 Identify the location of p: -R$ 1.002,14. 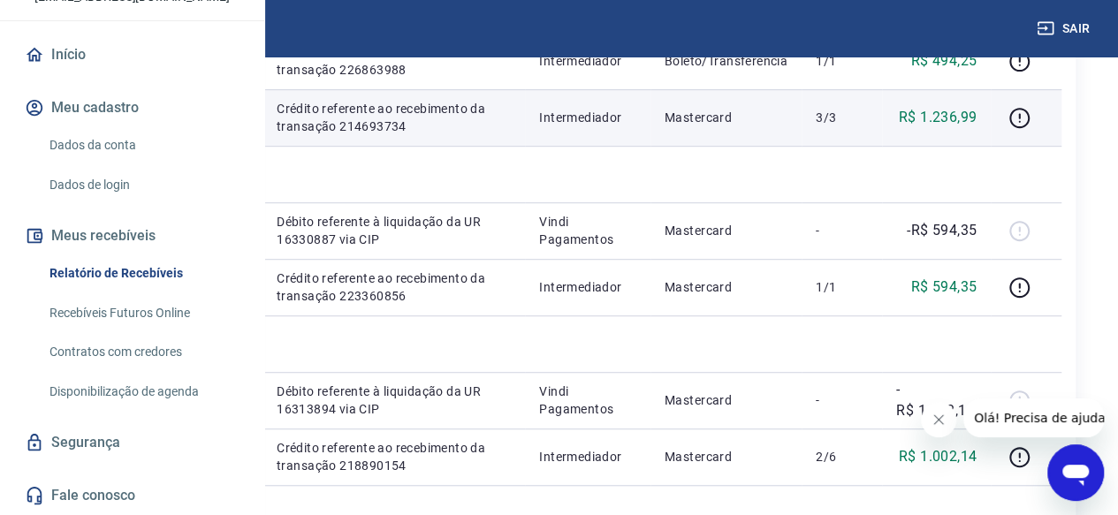
(936, 400).